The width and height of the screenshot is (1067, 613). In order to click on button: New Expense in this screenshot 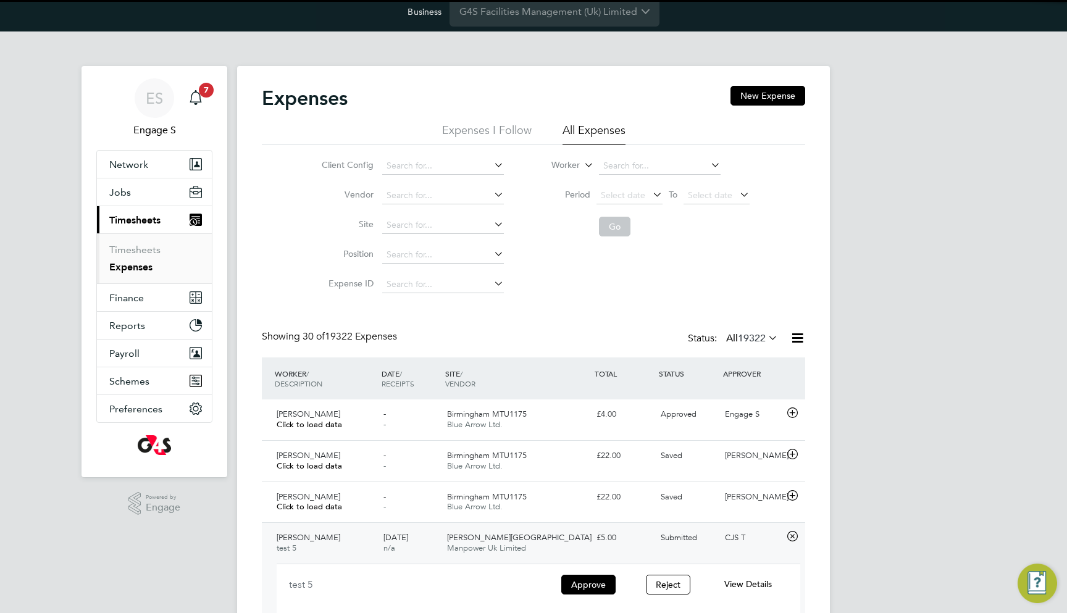, I will do `click(768, 96)`.